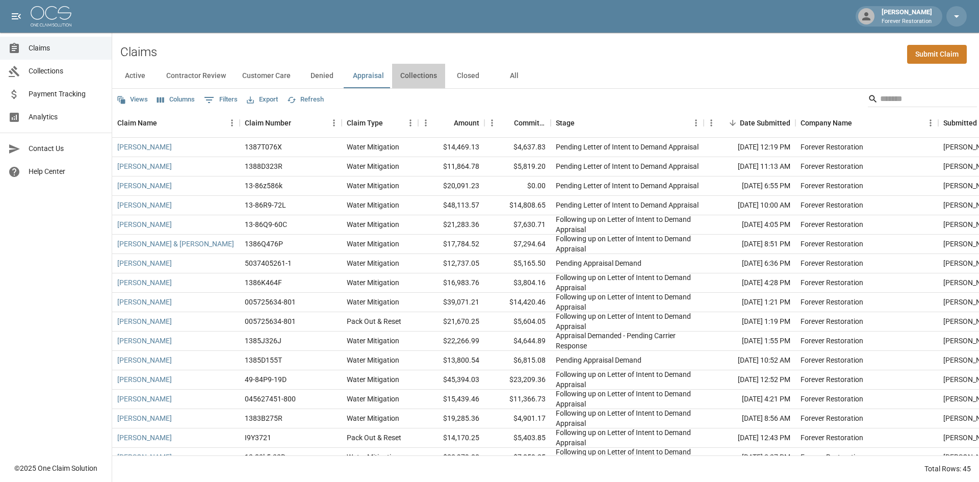 The height and width of the screenshot is (482, 979). I want to click on h2: Claims, so click(139, 52).